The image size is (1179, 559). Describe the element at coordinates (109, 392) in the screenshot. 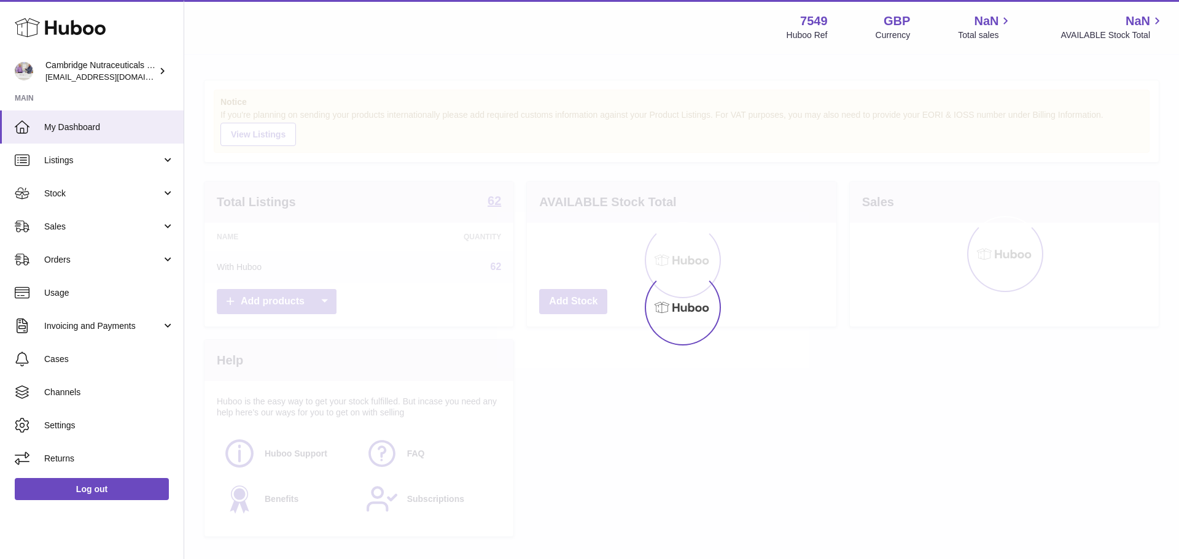

I see `span: Channels` at that location.